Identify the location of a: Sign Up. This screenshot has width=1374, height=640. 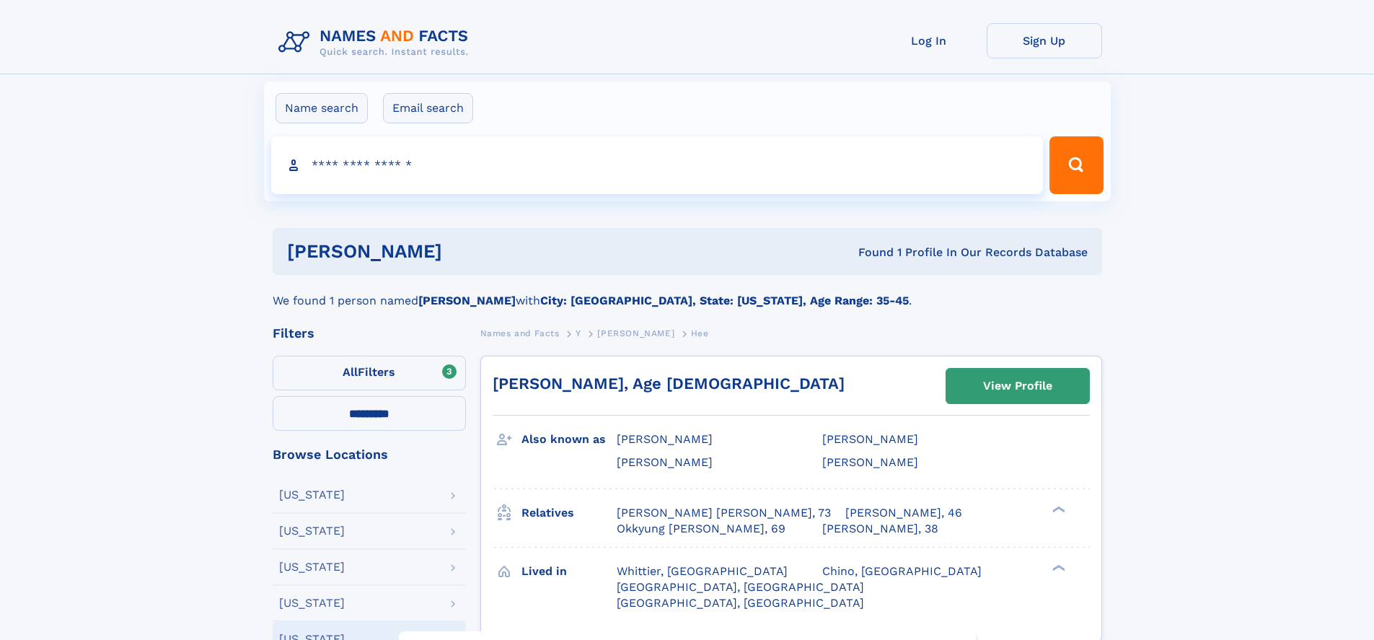
(1045, 40).